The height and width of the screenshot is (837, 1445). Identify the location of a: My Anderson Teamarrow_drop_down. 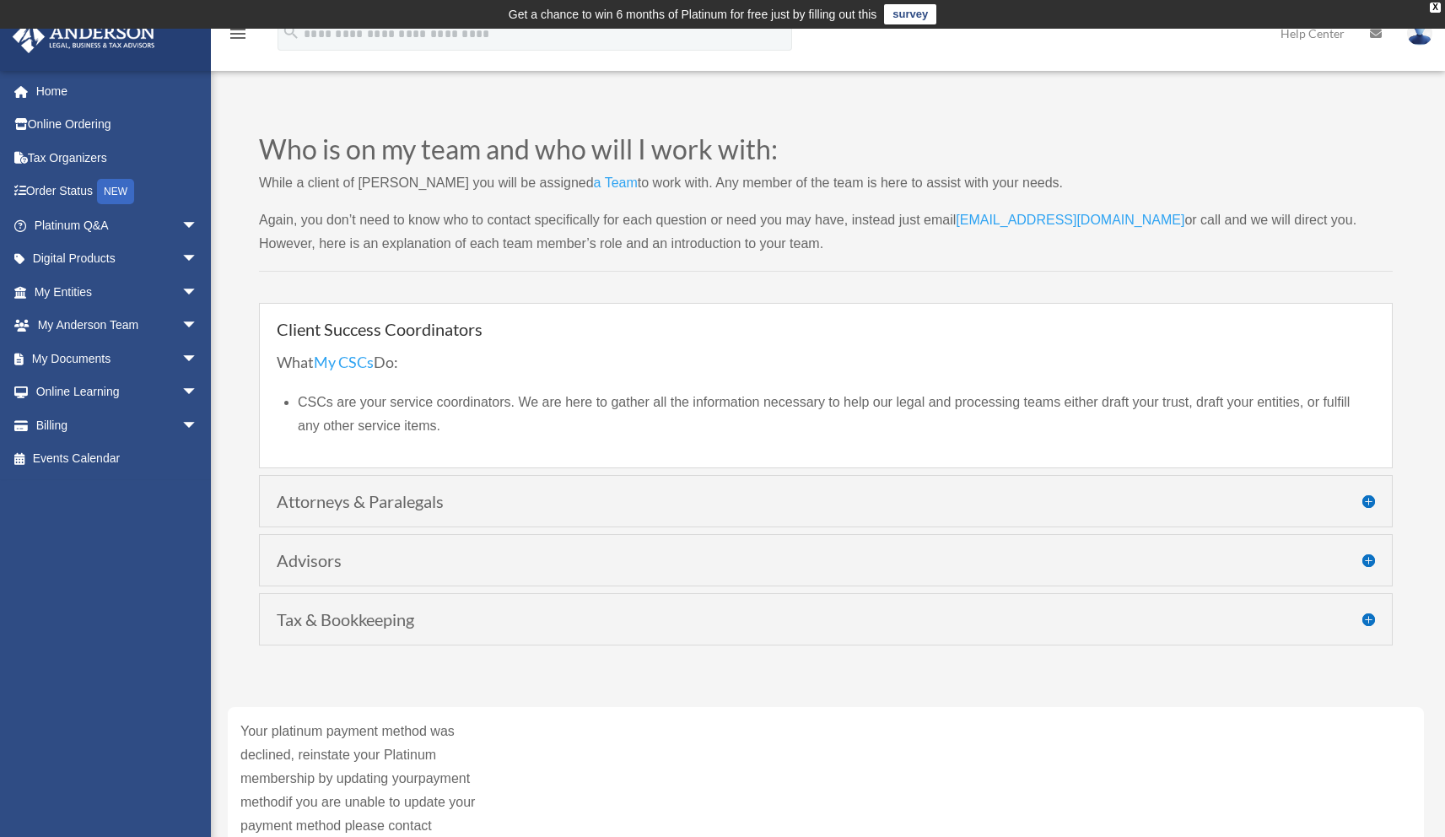
(117, 326).